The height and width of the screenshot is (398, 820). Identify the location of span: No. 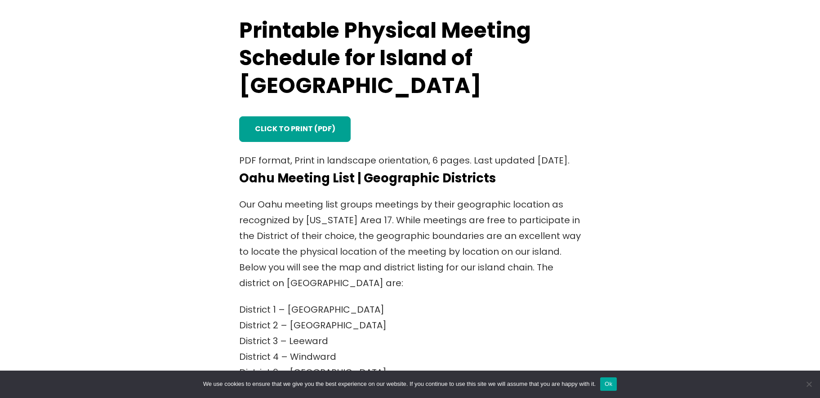
(808, 384).